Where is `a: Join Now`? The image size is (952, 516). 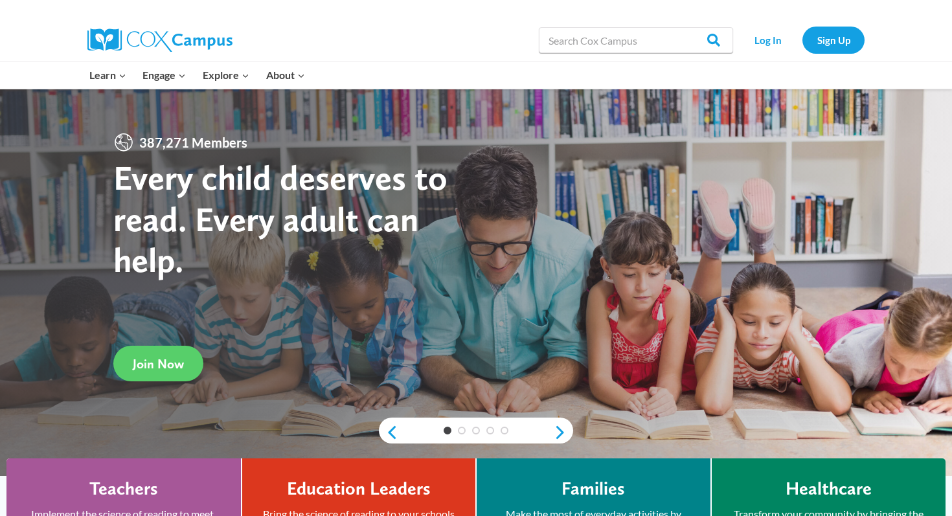 a: Join Now is located at coordinates (158, 363).